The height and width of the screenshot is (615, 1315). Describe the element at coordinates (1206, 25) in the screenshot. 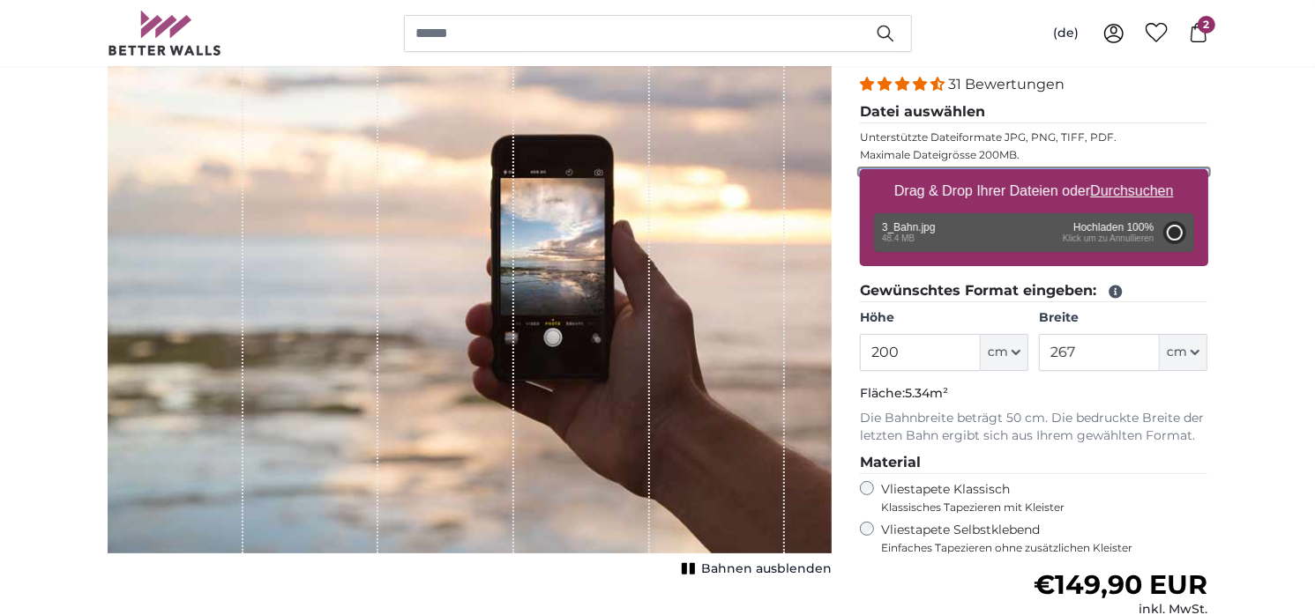

I see `span: 2` at that location.